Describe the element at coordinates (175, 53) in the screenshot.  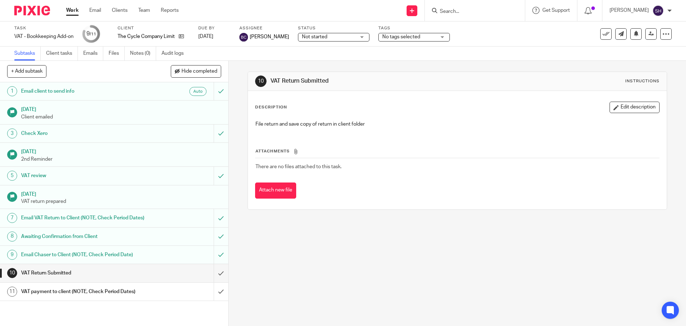
I see `a: Audit logs` at that location.